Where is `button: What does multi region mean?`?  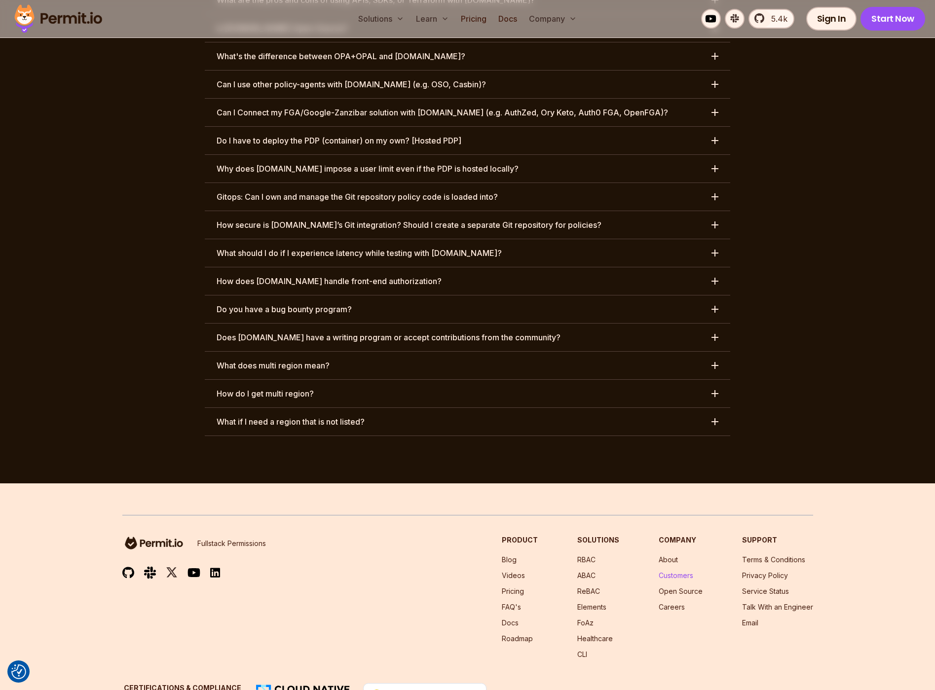
button: What does multi region mean? is located at coordinates (467, 366).